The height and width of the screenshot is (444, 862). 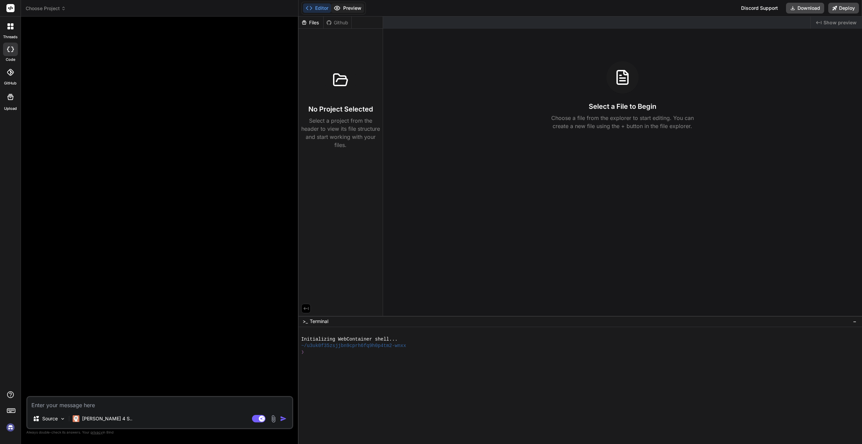 I want to click on span: Initializing WebContainer shell..., so click(x=350, y=339).